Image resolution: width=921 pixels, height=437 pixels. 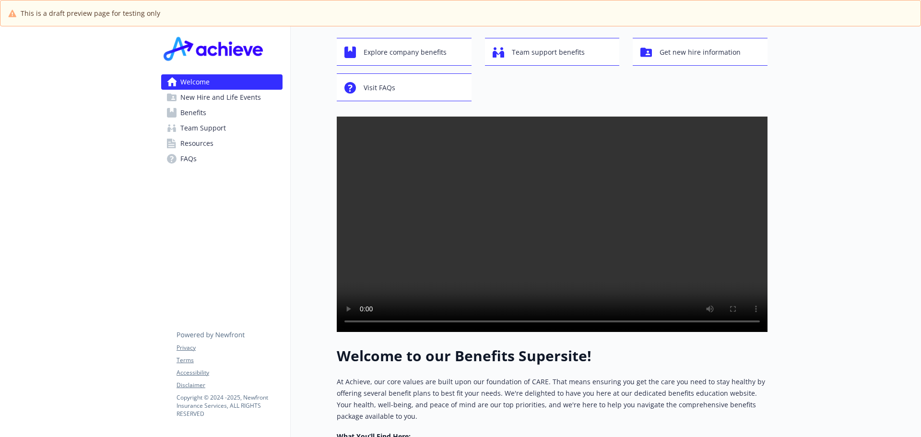 I want to click on button: Team support benefits, so click(x=552, y=52).